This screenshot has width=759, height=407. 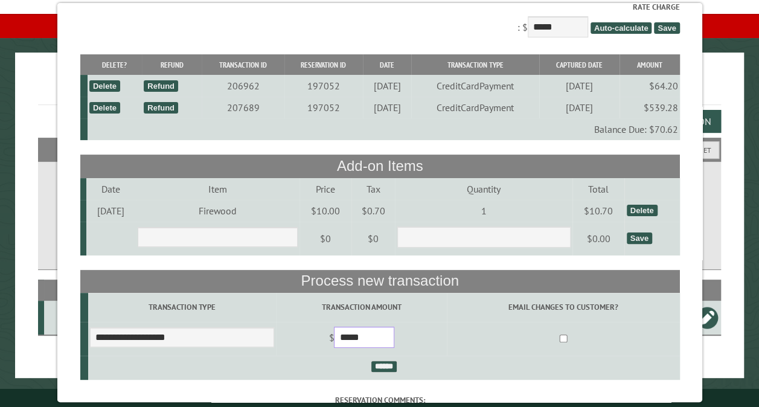 I want to click on td: $539.28, so click(x=649, y=107).